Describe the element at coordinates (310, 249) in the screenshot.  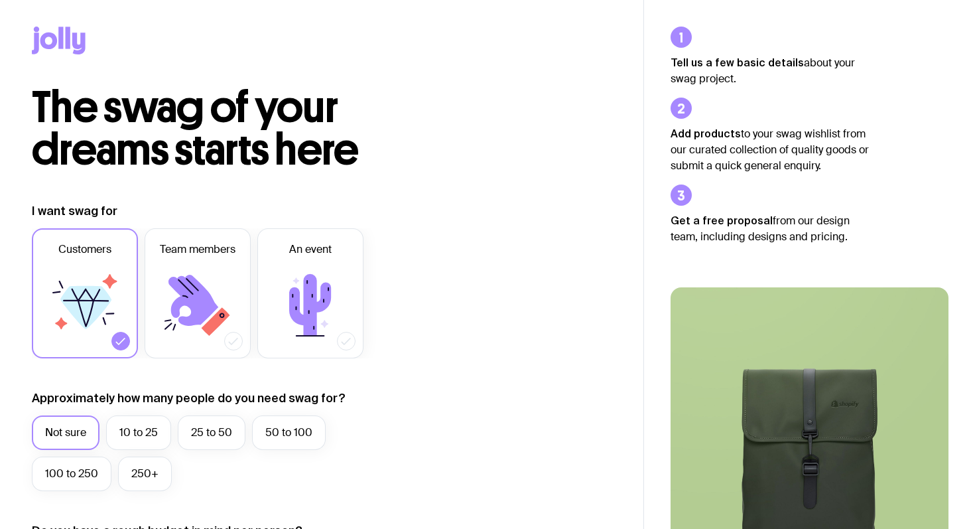
I see `span: An event` at that location.